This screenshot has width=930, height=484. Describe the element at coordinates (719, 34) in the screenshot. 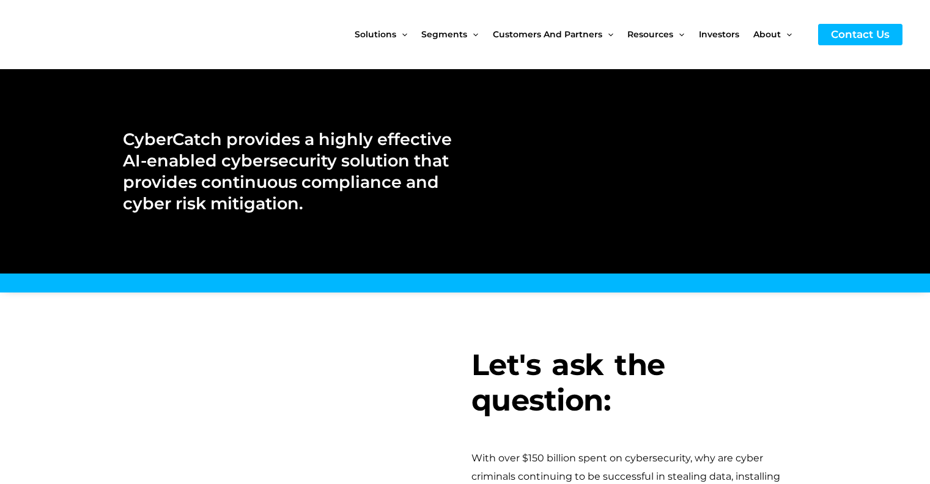

I see `span: Investors` at that location.